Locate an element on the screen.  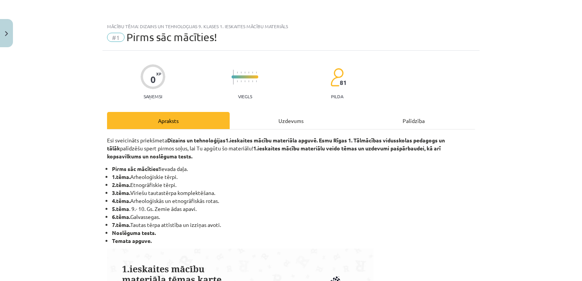
p: Esi sveicināts priekšmeta palīdzēšu spert pirmos soļus, lai Tu apgūtu šo materiālu! is located at coordinates (291, 148).